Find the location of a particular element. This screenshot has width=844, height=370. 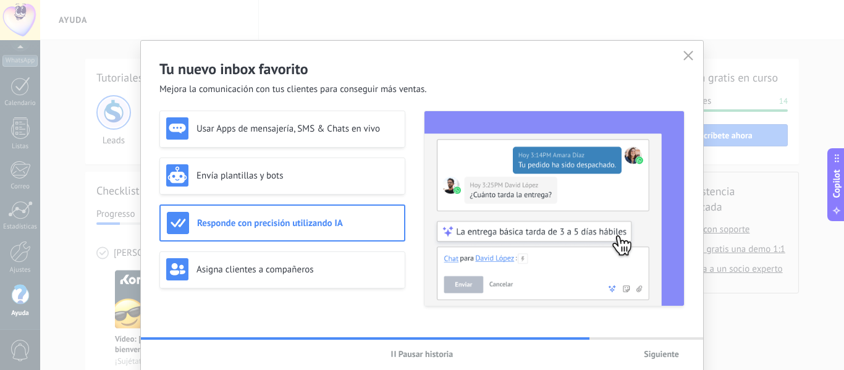

span: Copilot is located at coordinates (837, 184).